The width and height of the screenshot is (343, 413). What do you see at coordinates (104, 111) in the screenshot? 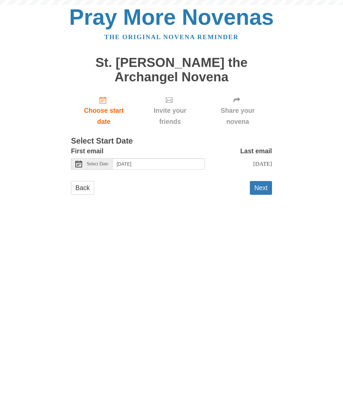
I see `a: Choose start date` at bounding box center [104, 111].